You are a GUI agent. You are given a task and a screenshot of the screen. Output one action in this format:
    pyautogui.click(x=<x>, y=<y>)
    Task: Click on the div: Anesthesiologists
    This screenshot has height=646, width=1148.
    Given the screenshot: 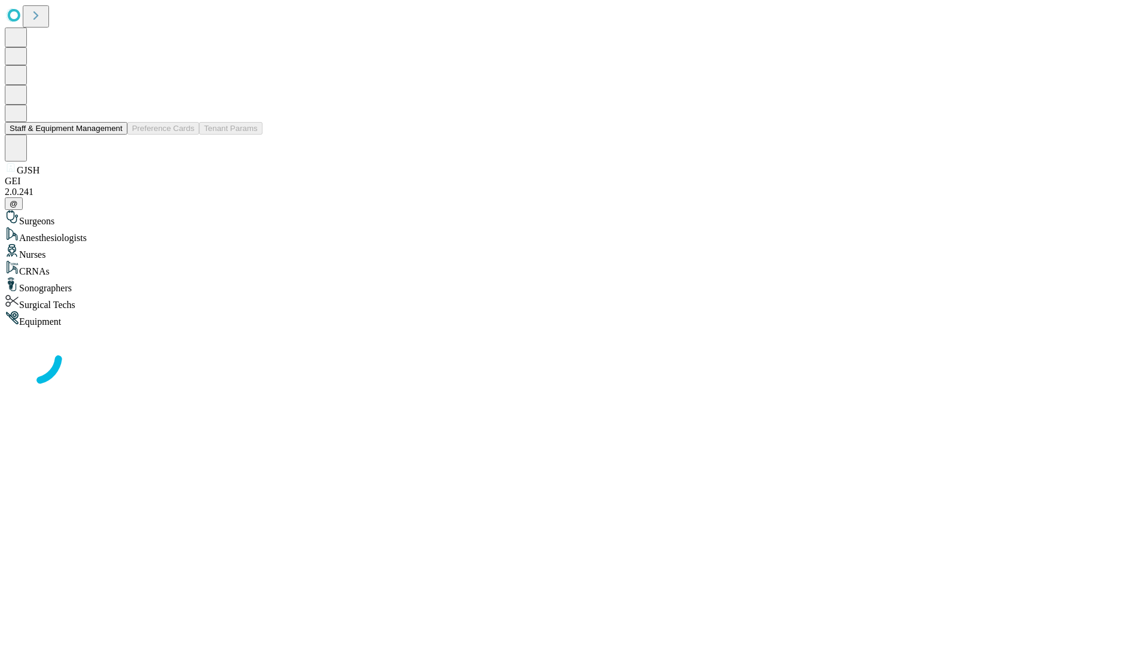 What is the action you would take?
    pyautogui.click(x=574, y=235)
    